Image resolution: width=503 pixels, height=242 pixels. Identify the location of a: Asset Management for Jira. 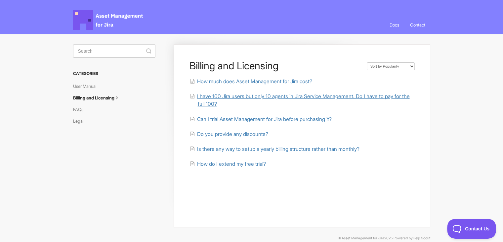
(363, 238).